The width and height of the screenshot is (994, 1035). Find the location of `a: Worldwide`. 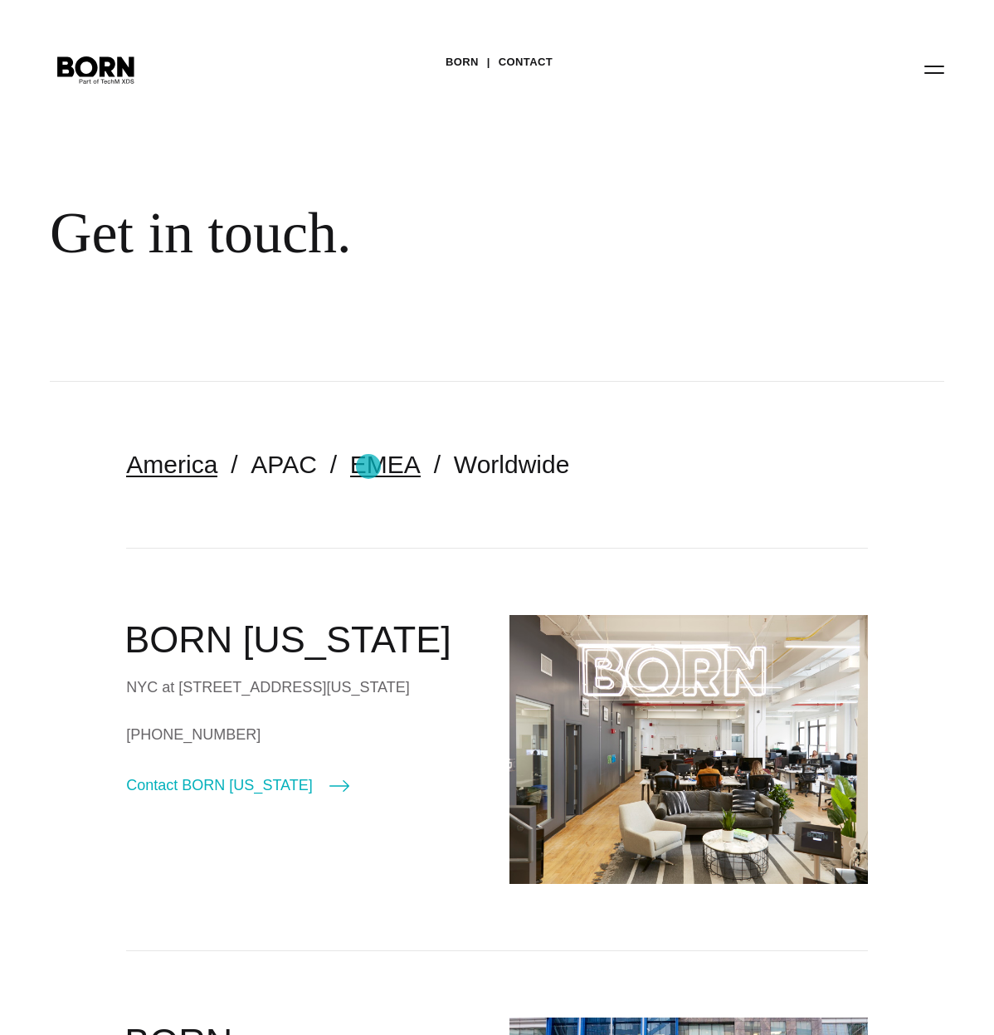

a: Worldwide is located at coordinates (512, 464).